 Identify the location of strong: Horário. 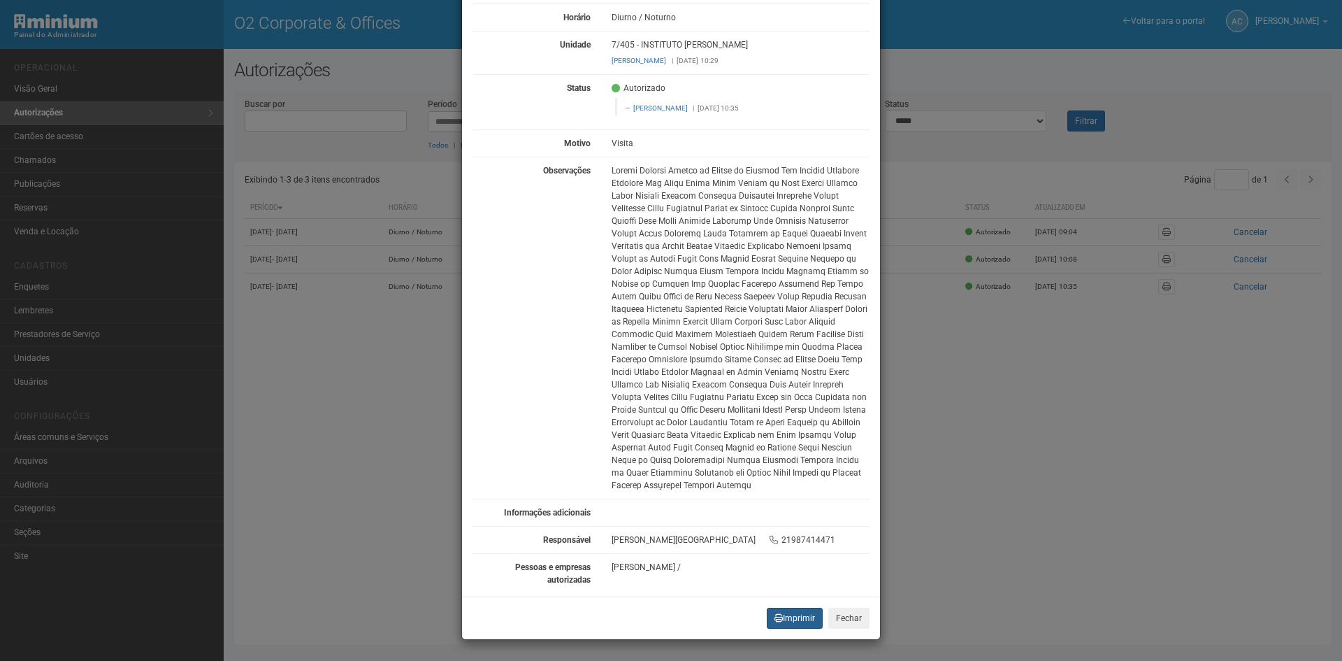
(577, 17).